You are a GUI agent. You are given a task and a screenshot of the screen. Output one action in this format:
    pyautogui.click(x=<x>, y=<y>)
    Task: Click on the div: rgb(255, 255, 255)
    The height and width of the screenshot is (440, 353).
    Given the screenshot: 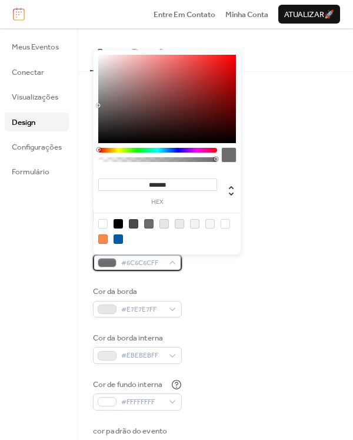 What is the action you would take?
    pyautogui.click(x=226, y=224)
    